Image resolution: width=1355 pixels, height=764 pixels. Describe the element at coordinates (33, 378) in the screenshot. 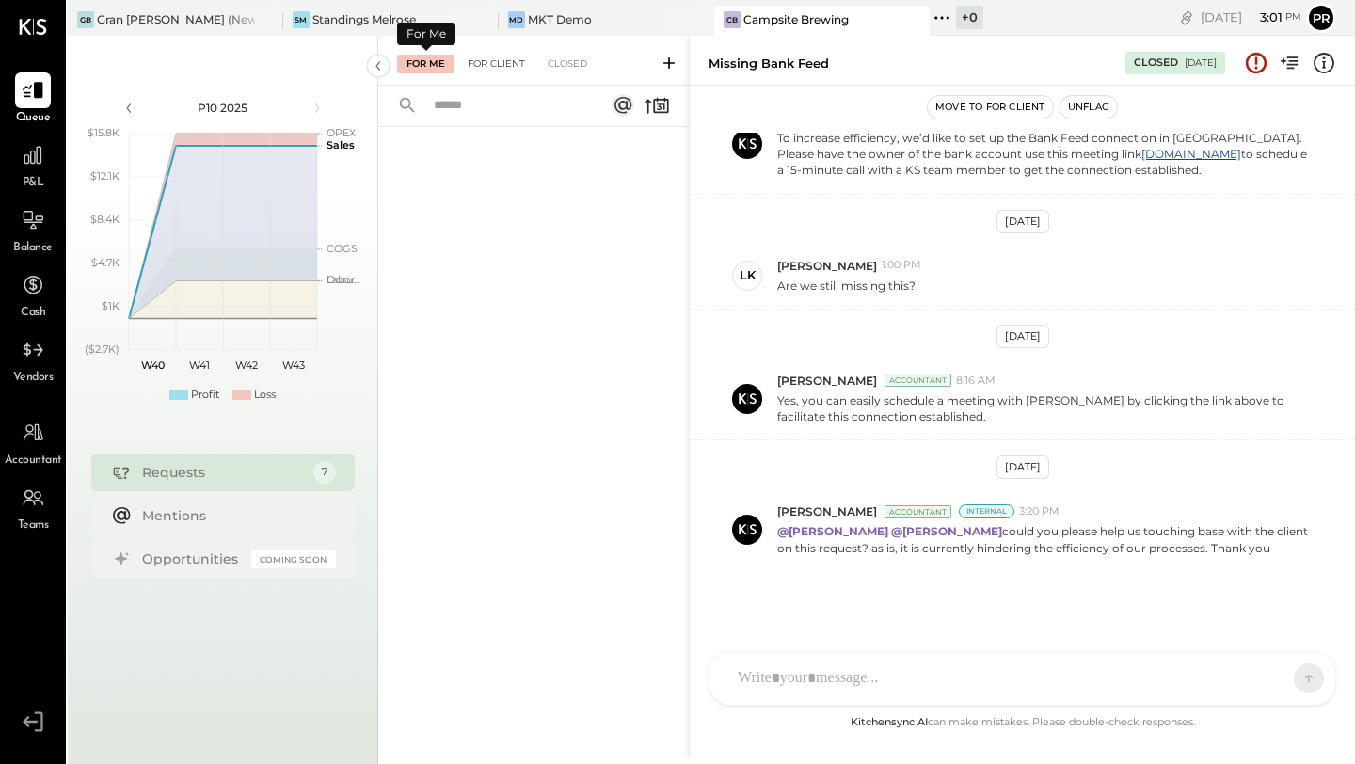

I see `span: Vendors` at that location.